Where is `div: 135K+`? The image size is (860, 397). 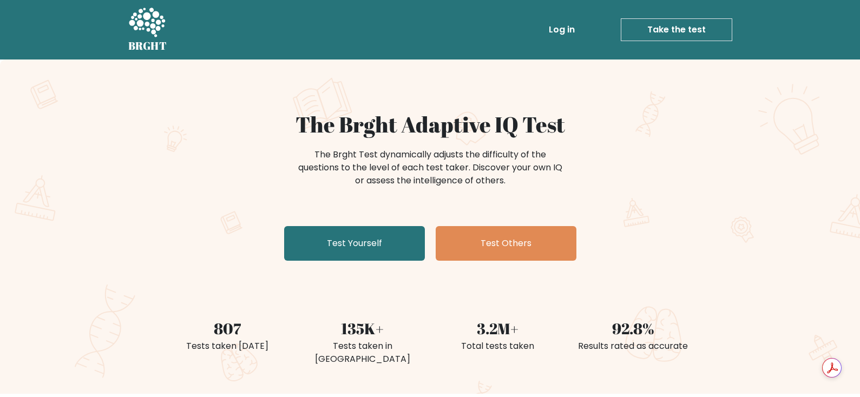 div: 135K+ is located at coordinates (363, 329).